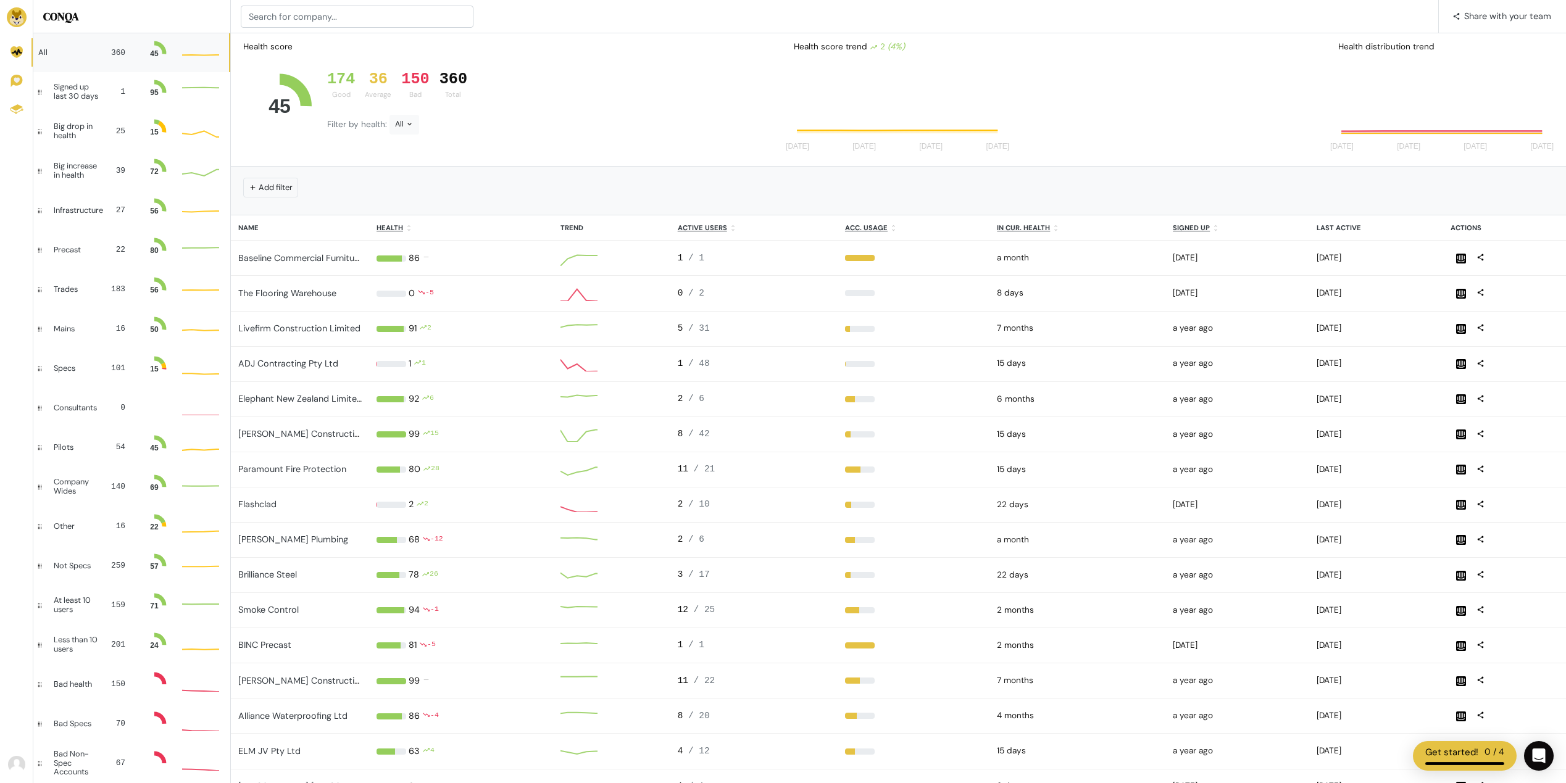 This screenshot has height=783, width=1566. I want to click on div: 2025-08-16 08:39am, so click(1376, 575).